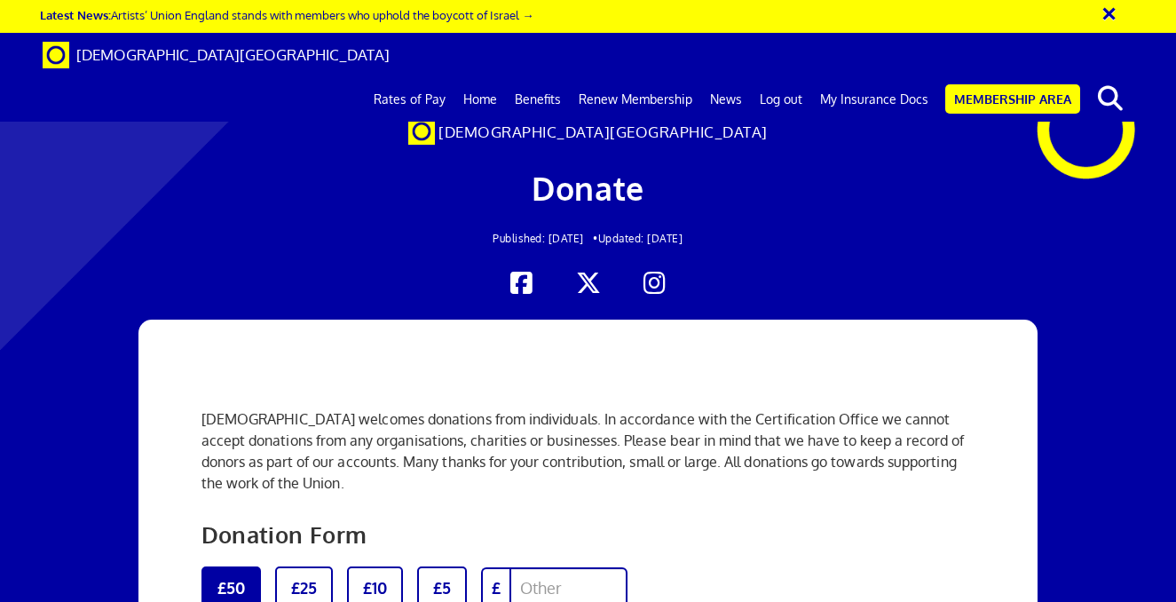  I want to click on a: Rates of Pay, so click(409, 99).